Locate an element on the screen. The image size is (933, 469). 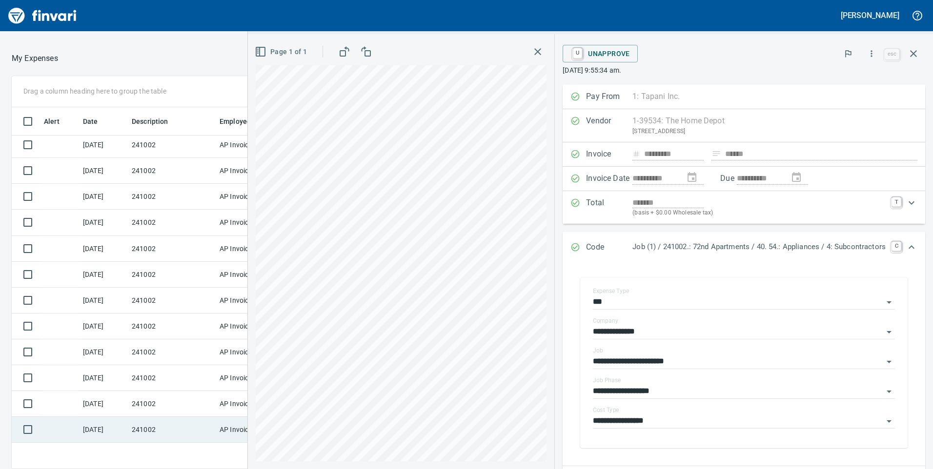
span: Close invoice is located at coordinates (903, 54).